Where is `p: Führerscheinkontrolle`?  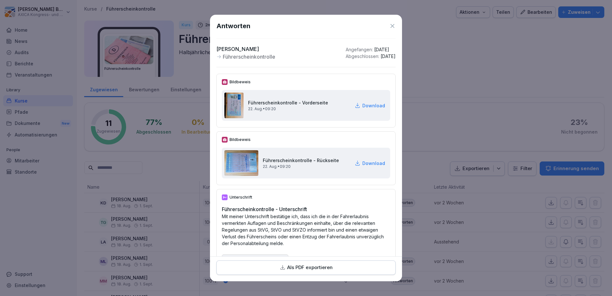 p: Führerscheinkontrolle is located at coordinates (249, 57).